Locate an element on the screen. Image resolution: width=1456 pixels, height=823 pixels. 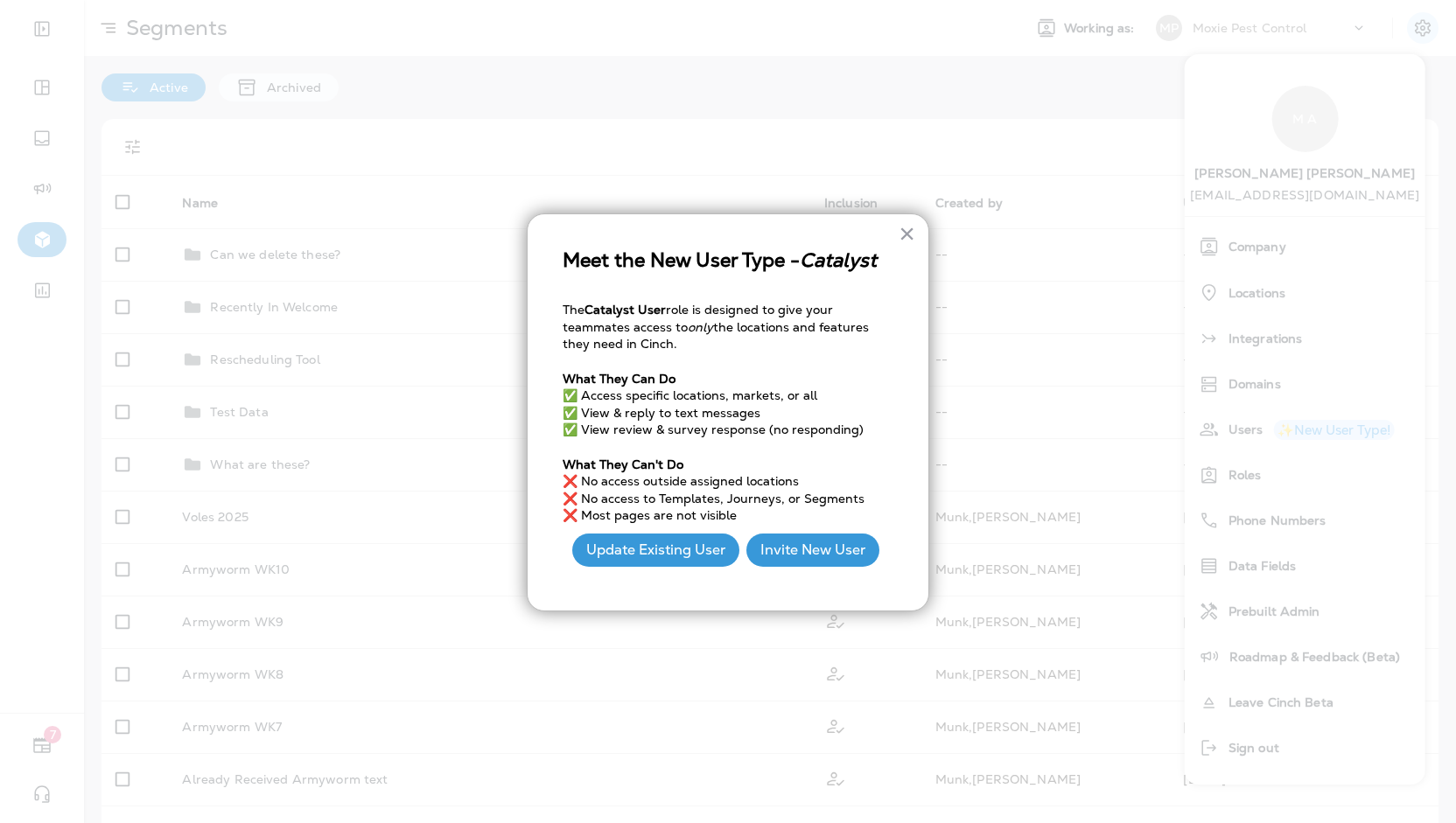
strong: What They Can Do is located at coordinates (618, 379).